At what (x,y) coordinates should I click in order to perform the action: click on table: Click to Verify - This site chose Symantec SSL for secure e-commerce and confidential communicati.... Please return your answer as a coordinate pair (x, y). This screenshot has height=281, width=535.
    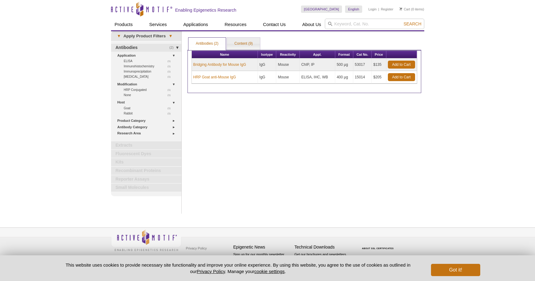
    Looking at the image, I should click on (379, 245).